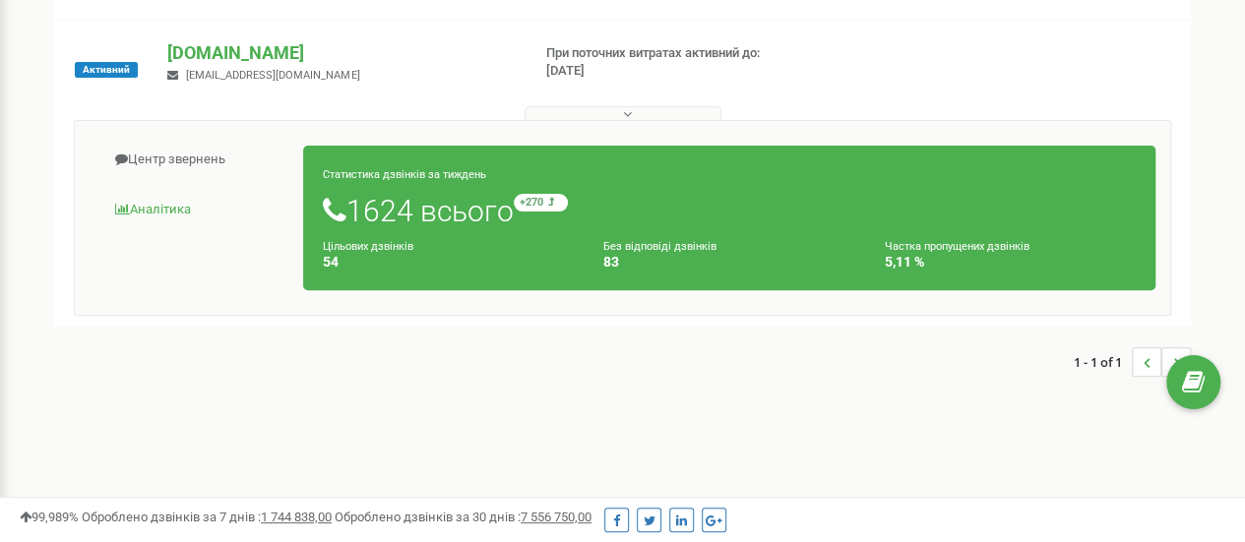  Describe the element at coordinates (197, 210) in the screenshot. I see `a: Аналiтика` at that location.